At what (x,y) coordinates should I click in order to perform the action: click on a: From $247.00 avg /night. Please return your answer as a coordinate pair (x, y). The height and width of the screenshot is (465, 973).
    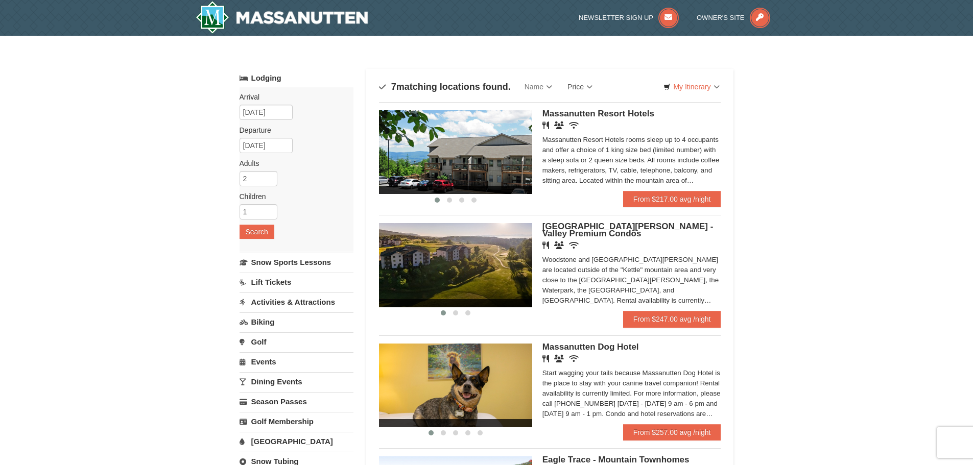
    Looking at the image, I should click on (672, 319).